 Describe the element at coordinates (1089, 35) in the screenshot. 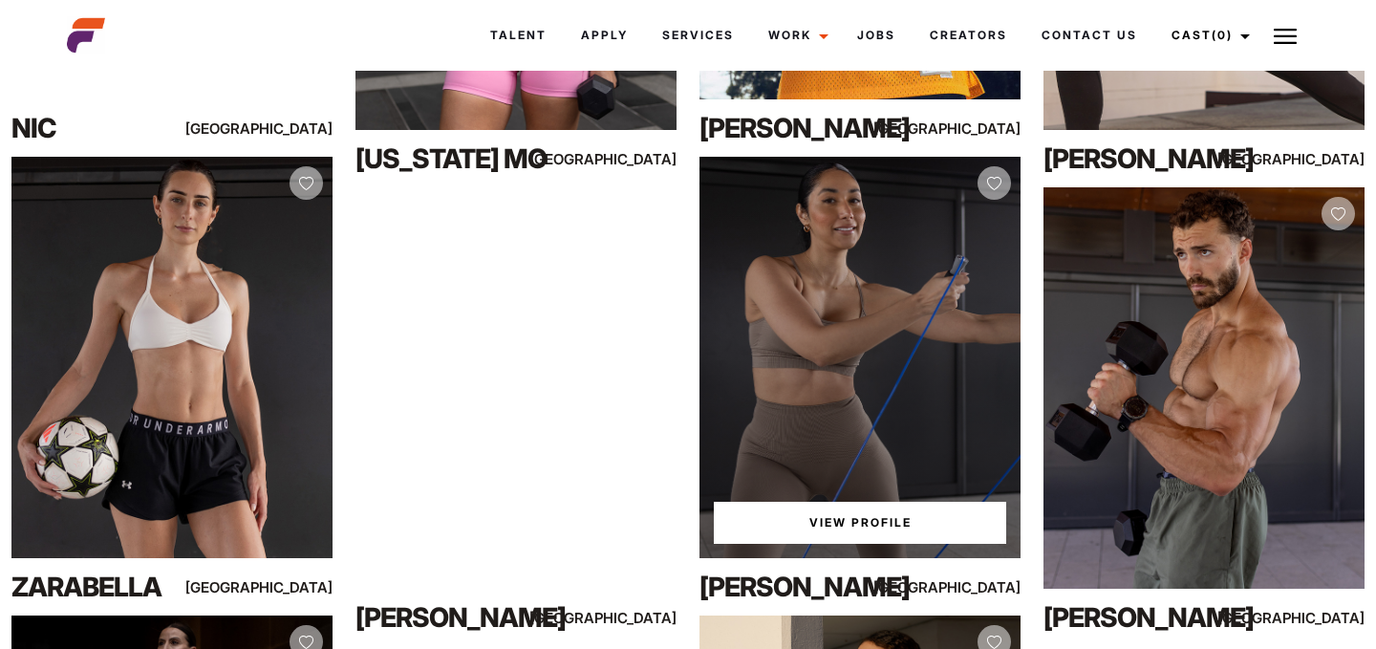

I see `a: Contact Us` at that location.